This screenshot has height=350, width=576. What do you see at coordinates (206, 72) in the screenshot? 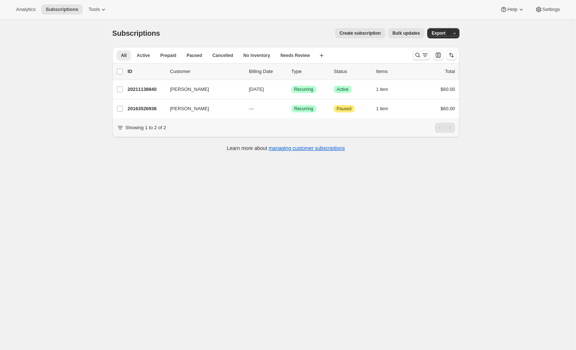
I see `p: Customer` at bounding box center [206, 72].